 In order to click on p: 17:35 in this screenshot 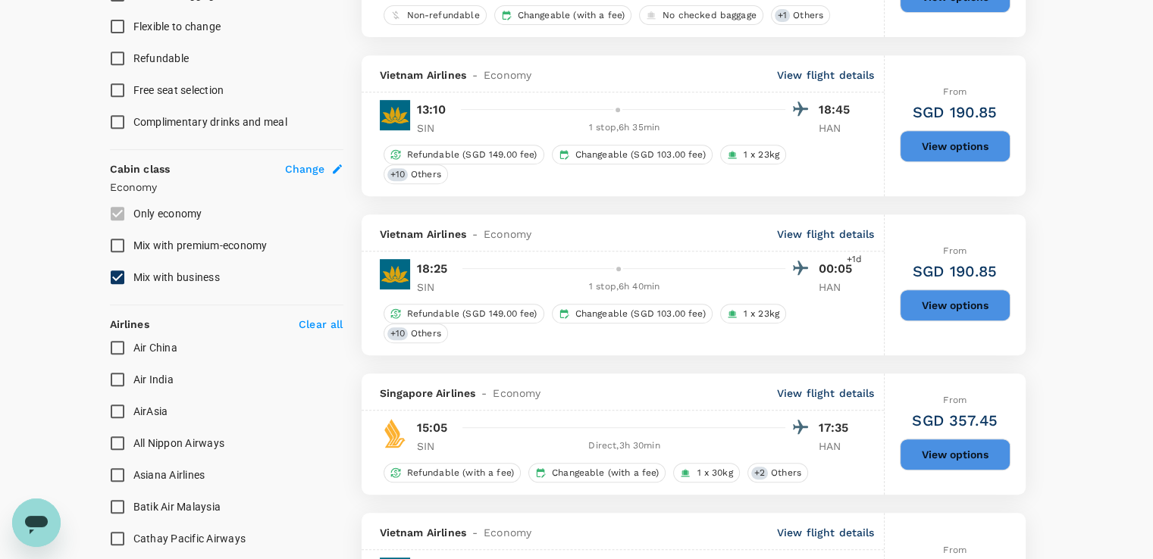, I will do `click(837, 428)`.